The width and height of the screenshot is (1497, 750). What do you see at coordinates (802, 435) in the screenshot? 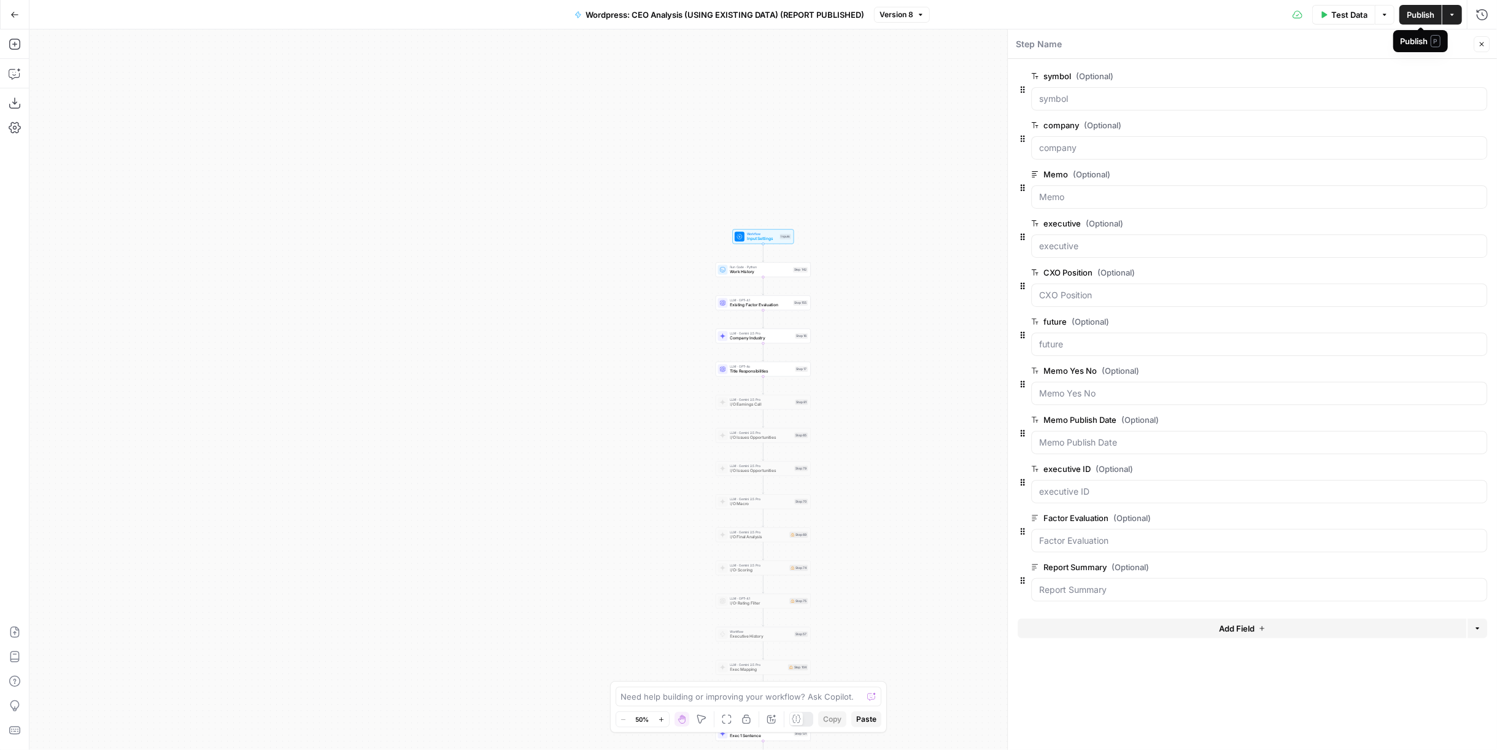
I see `div: Step 65` at bounding box center [802, 435].